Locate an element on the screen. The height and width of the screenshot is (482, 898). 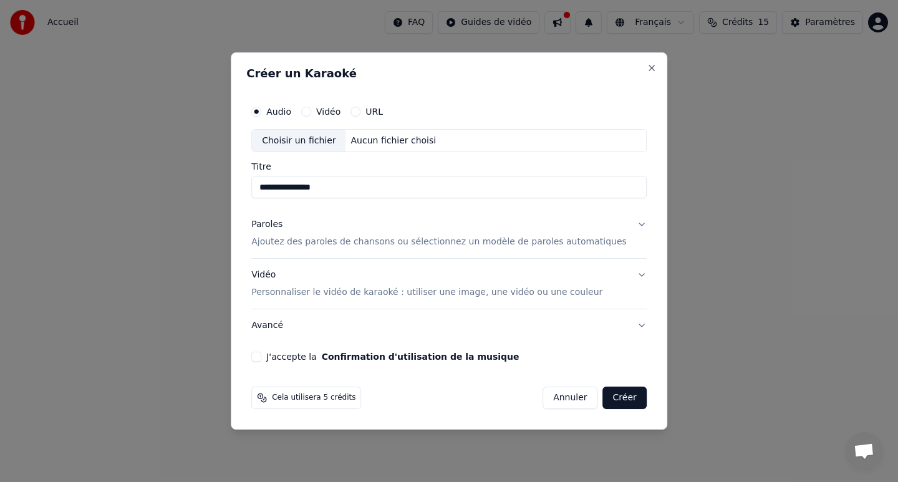
h2: Créer un Karaoké is located at coordinates (449, 74).